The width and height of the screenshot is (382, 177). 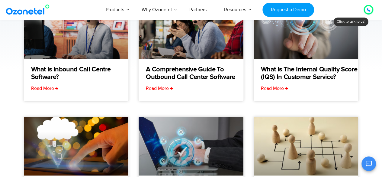 I want to click on button: Open chat, so click(x=369, y=164).